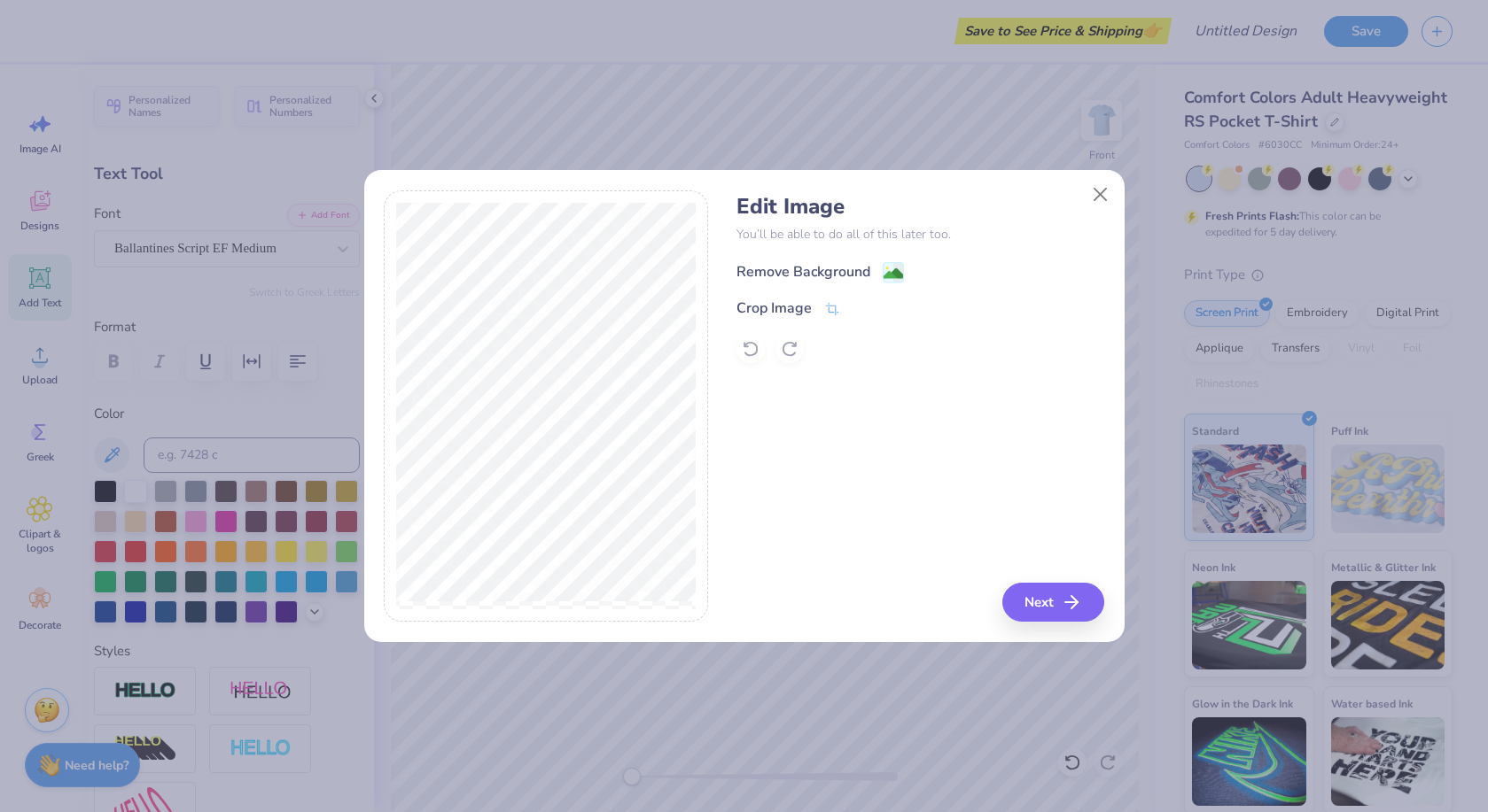 The width and height of the screenshot is (1488, 812). What do you see at coordinates (774, 309) in the screenshot?
I see `div: Crop Image` at bounding box center [774, 309].